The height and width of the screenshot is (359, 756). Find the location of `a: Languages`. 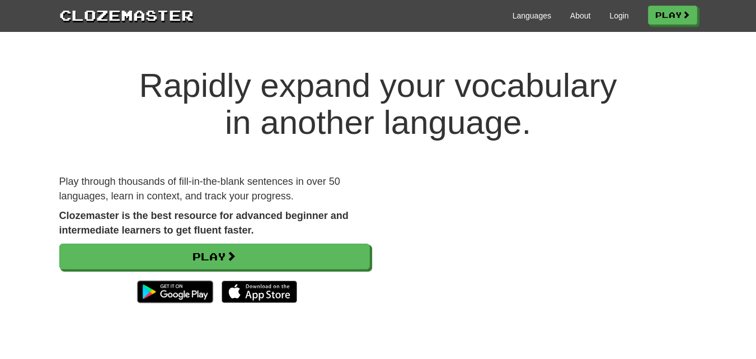

a: Languages is located at coordinates (532, 16).